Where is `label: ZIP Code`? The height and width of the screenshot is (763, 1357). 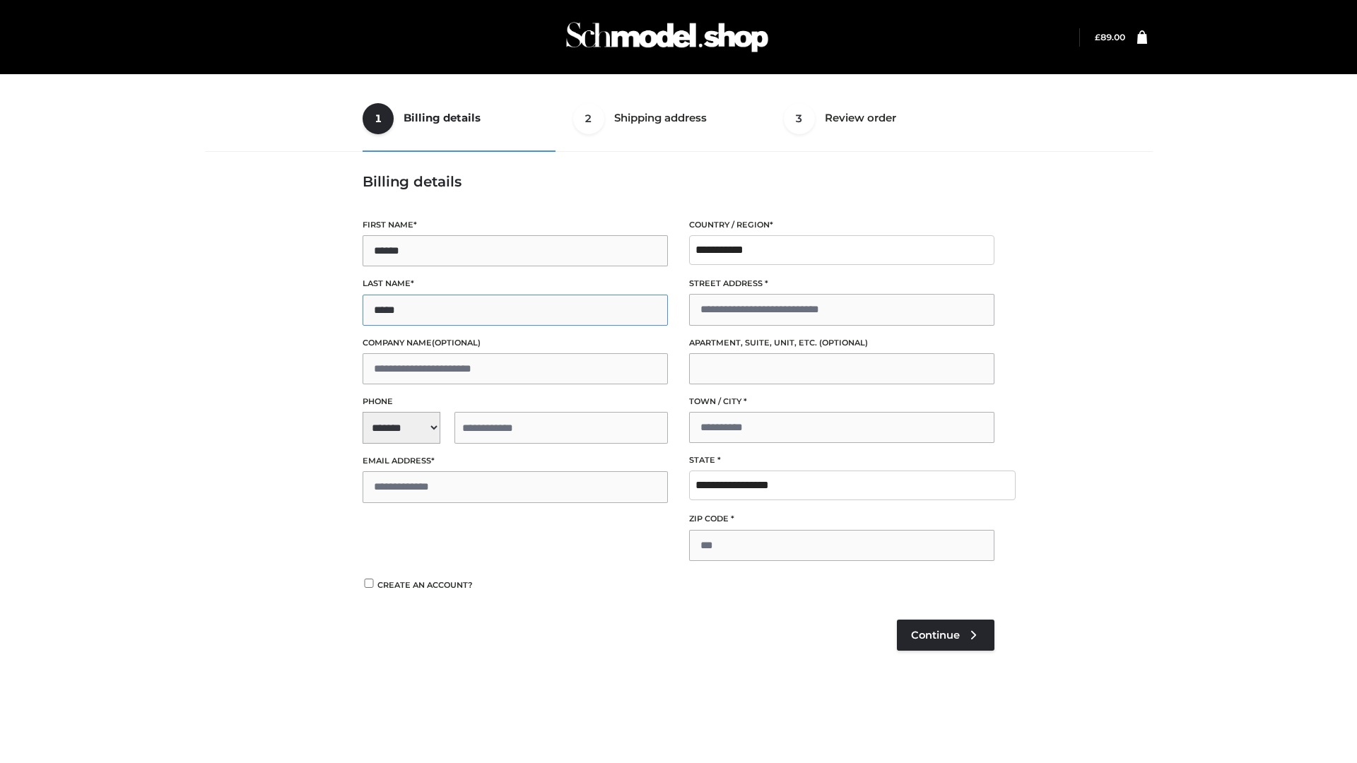 label: ZIP Code is located at coordinates (841, 519).